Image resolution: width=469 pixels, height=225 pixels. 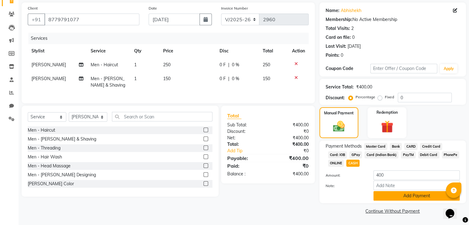 I want to click on span: Bank, so click(x=396, y=147).